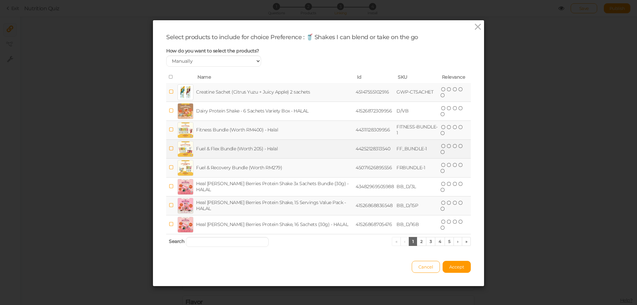 Image resolution: width=637 pixels, height=305 pixels. I want to click on tr: Fuel & Flex Bundle (Worth 205) - Halal 44252128313540 FF_BUNDLE-1, so click(319, 149).